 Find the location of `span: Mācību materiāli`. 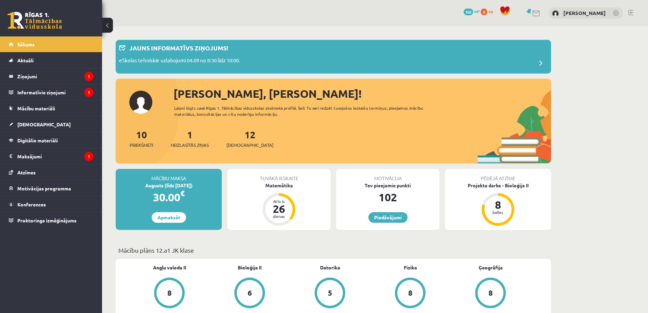

span: Mācību materiāli is located at coordinates (36, 108).